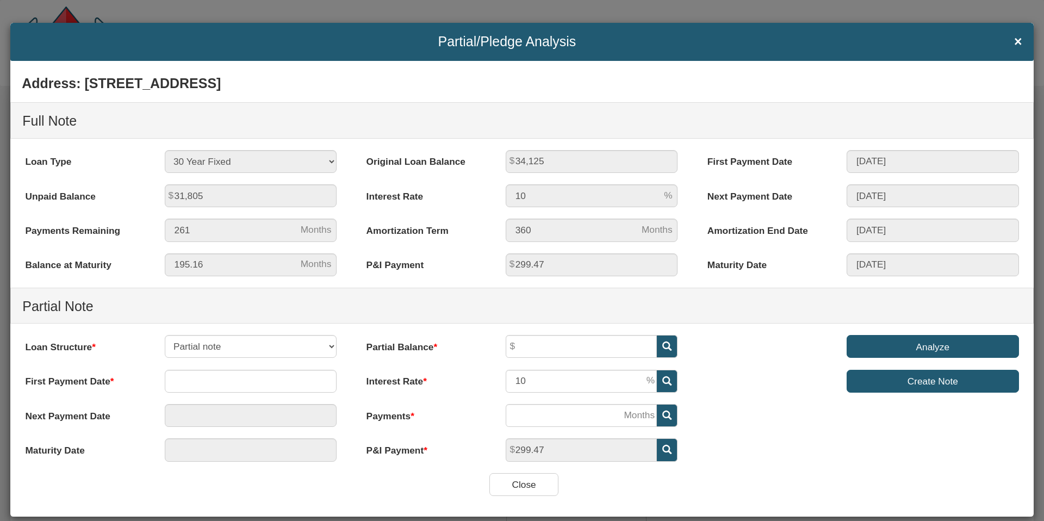 The width and height of the screenshot is (1044, 521). What do you see at coordinates (83, 263) in the screenshot?
I see `label: Balance at Maturity` at bounding box center [83, 263].